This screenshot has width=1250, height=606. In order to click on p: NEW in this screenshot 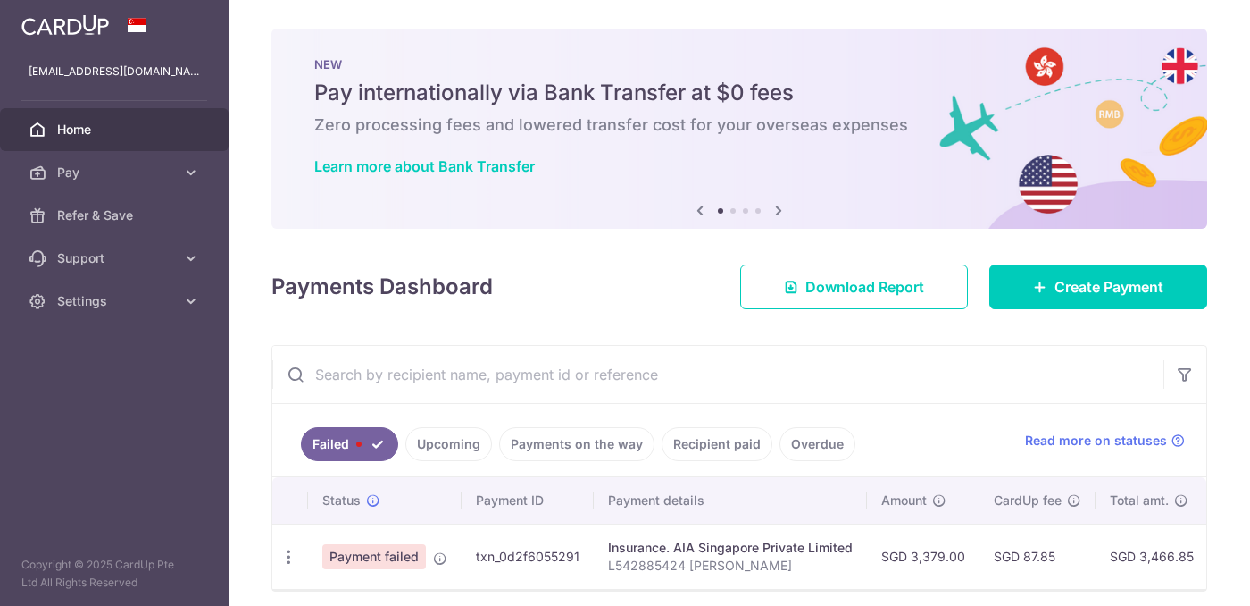, I will do `click(740, 64)`.